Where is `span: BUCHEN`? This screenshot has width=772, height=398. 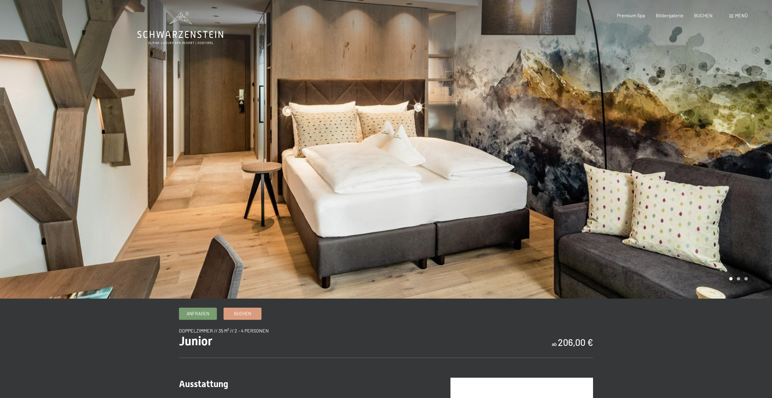 span: BUCHEN is located at coordinates (703, 15).